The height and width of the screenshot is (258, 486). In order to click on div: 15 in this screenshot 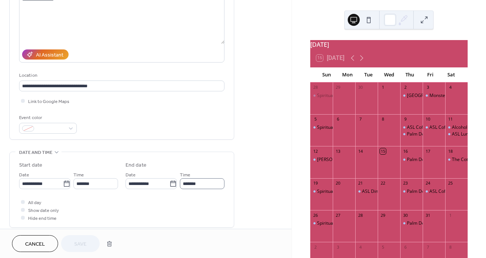, I will do `click(382, 151)`.